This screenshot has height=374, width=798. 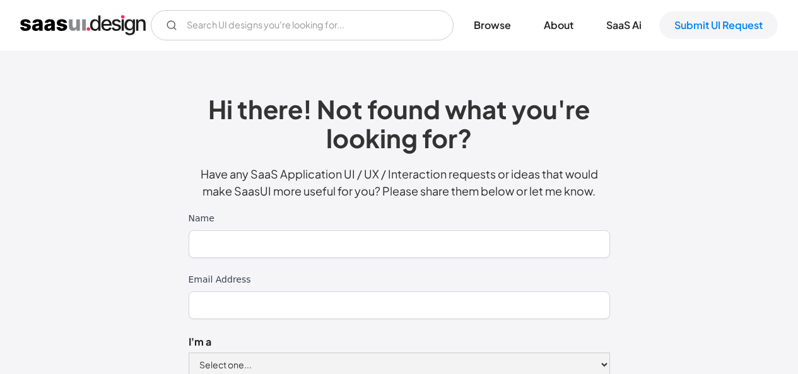 What do you see at coordinates (399, 218) in the screenshot?
I see `label: Name` at bounding box center [399, 218].